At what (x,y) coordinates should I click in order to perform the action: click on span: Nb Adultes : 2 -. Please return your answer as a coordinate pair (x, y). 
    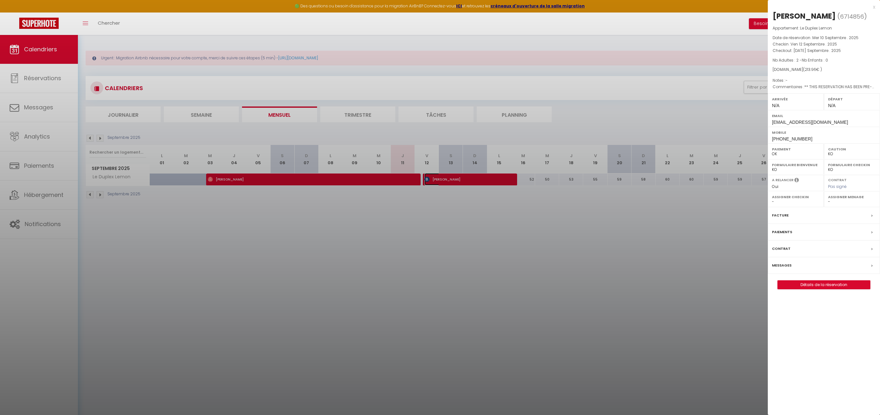
    Looking at the image, I should click on (800, 60).